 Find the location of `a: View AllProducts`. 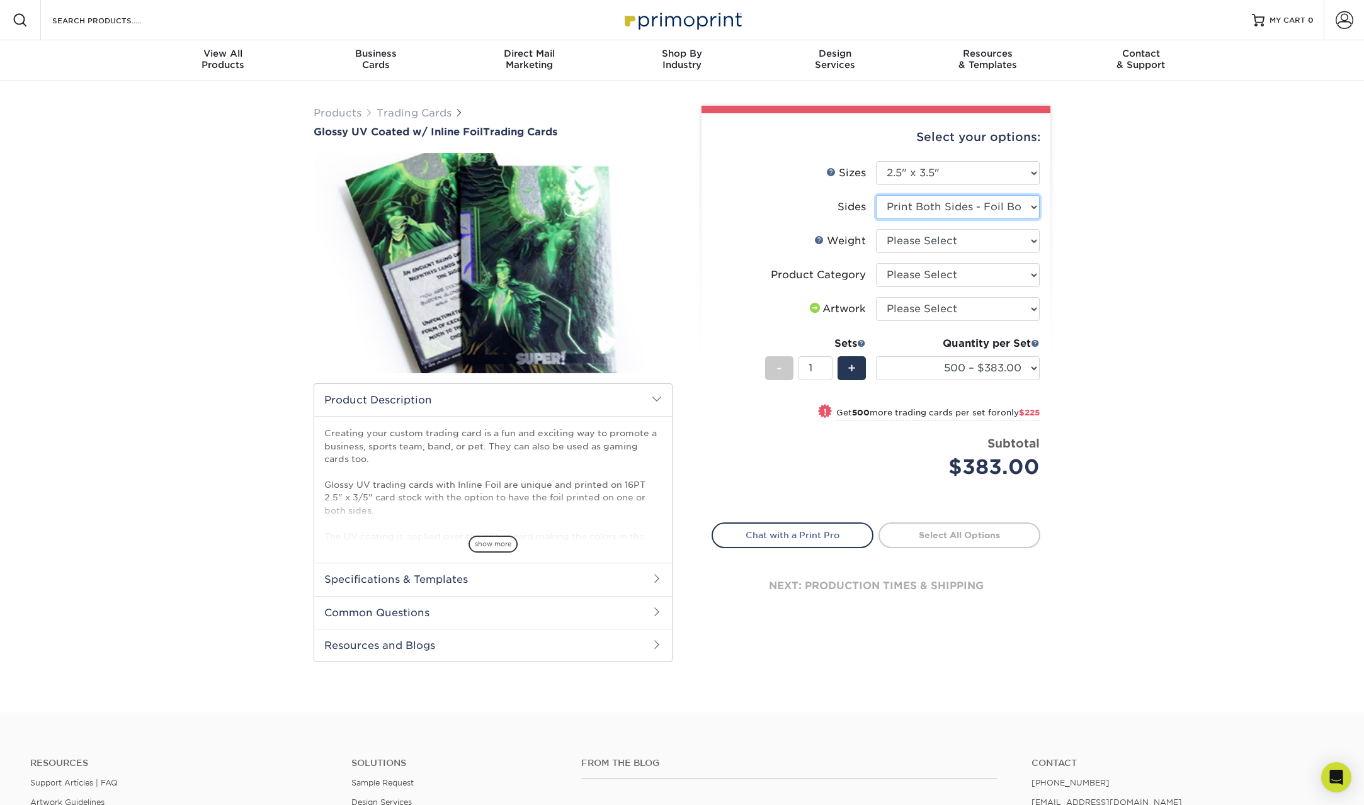

a: View AllProducts is located at coordinates (223, 60).